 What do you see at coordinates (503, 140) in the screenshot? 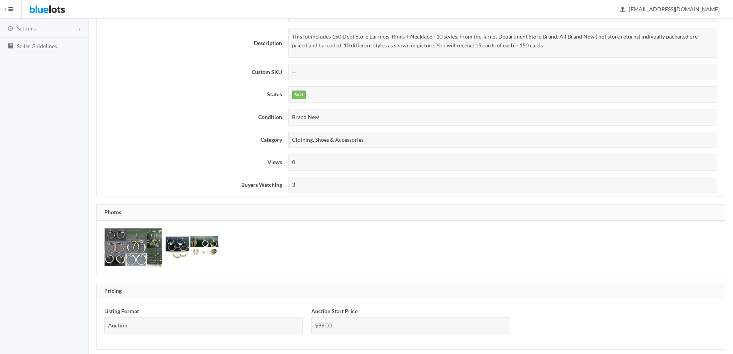
I see `div: Clothing, Shoes & Accessories` at bounding box center [503, 140].